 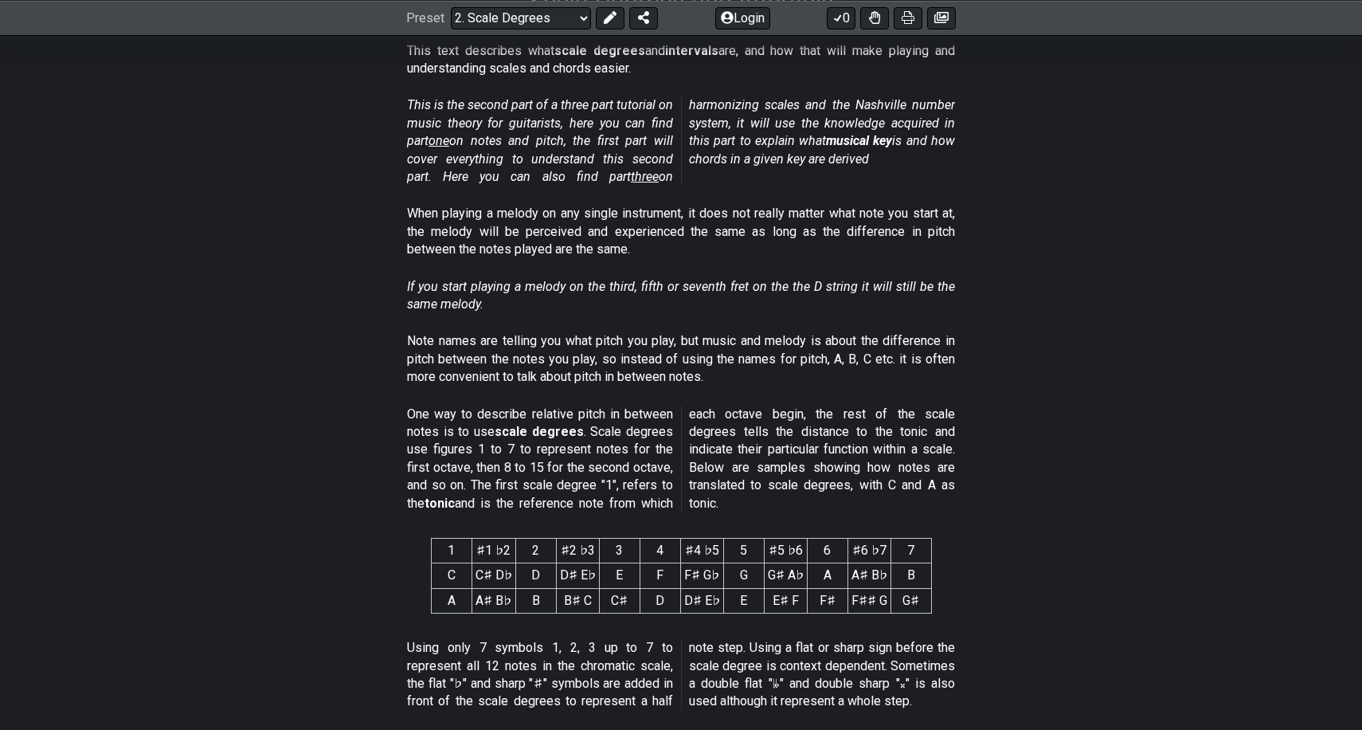 What do you see at coordinates (681, 358) in the screenshot?
I see `p: Note names are telling you what pitch you play, but music and melody is about the difference in p...` at bounding box center [681, 358].